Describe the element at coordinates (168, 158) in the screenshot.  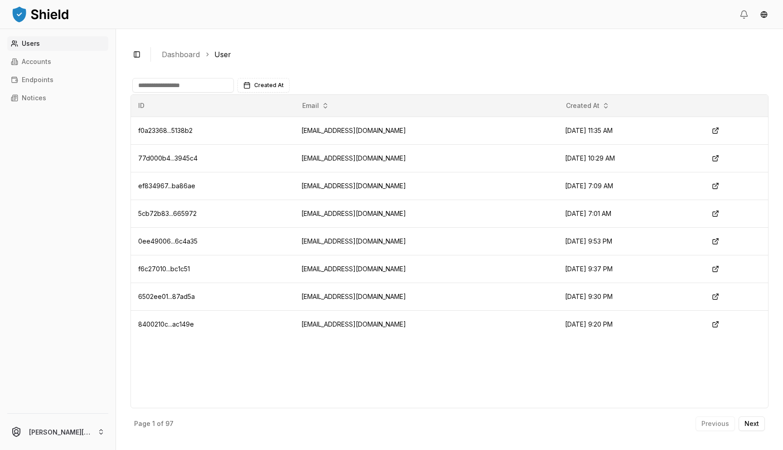
I see `span: 77d000b4...3945c4` at that location.